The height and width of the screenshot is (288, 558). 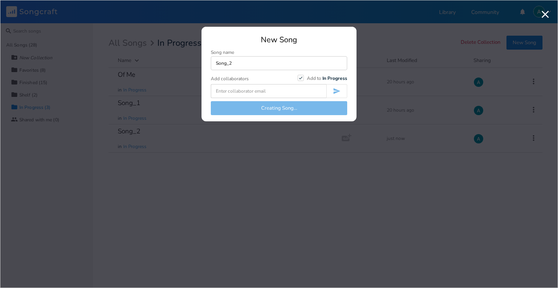 I want to click on div: New Song, so click(x=279, y=40).